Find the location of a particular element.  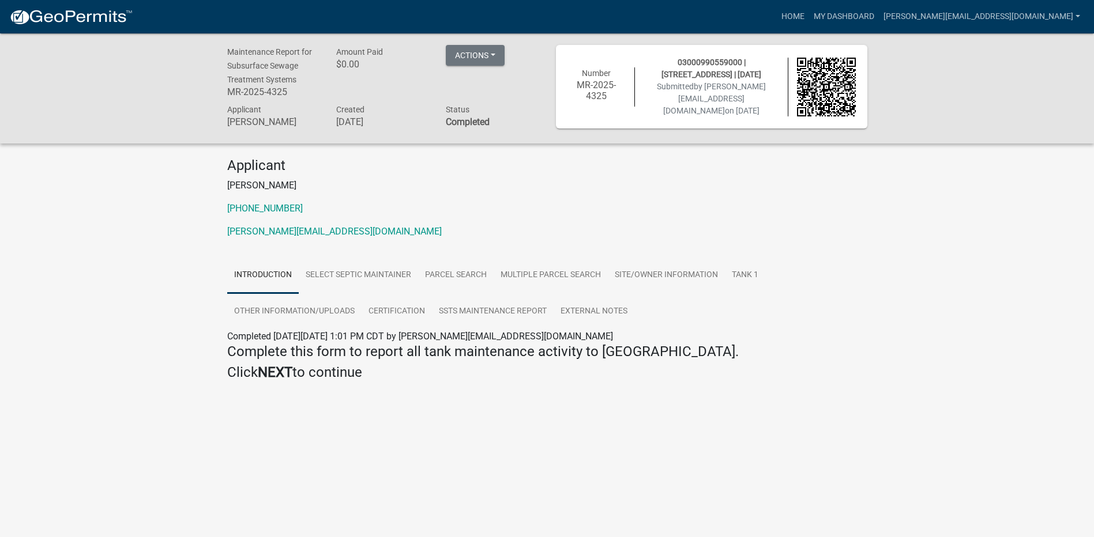

span: Applicant is located at coordinates (244, 110).